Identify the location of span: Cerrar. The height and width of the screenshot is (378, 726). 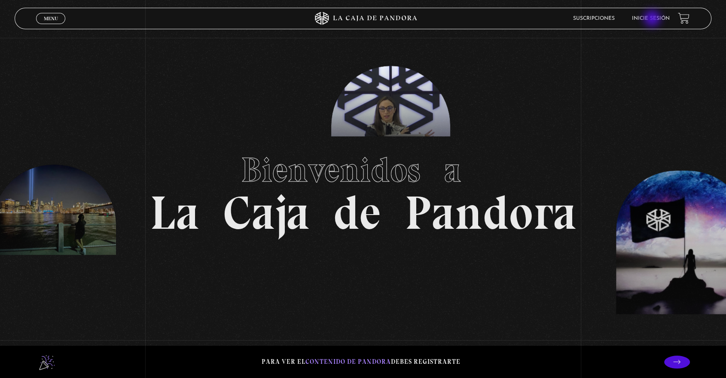
(51, 26).